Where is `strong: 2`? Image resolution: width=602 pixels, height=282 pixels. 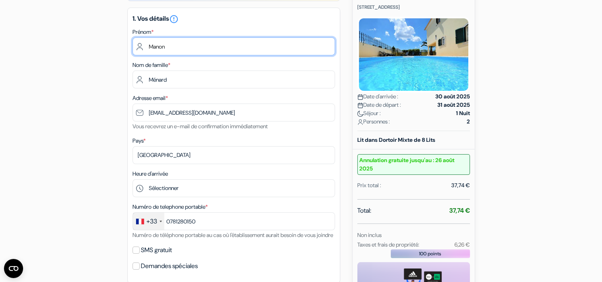
strong: 2 is located at coordinates (468, 121).